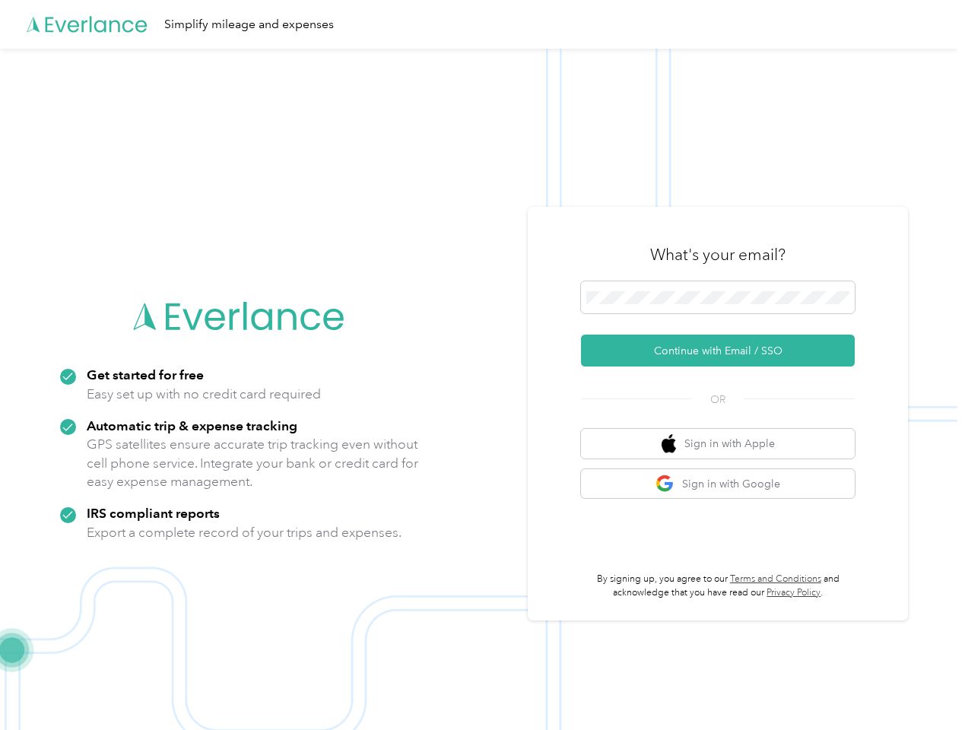  I want to click on strong: IRS compliant reports, so click(153, 512).